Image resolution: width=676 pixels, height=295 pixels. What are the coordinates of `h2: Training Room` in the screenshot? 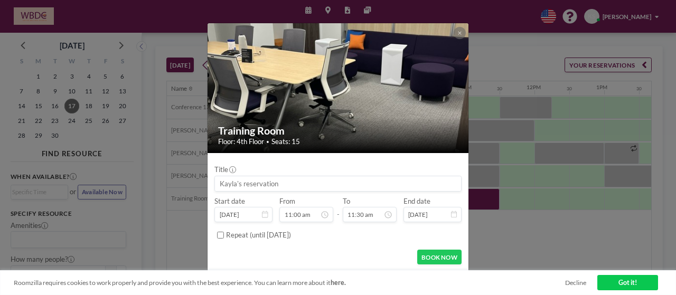 It's located at (339, 131).